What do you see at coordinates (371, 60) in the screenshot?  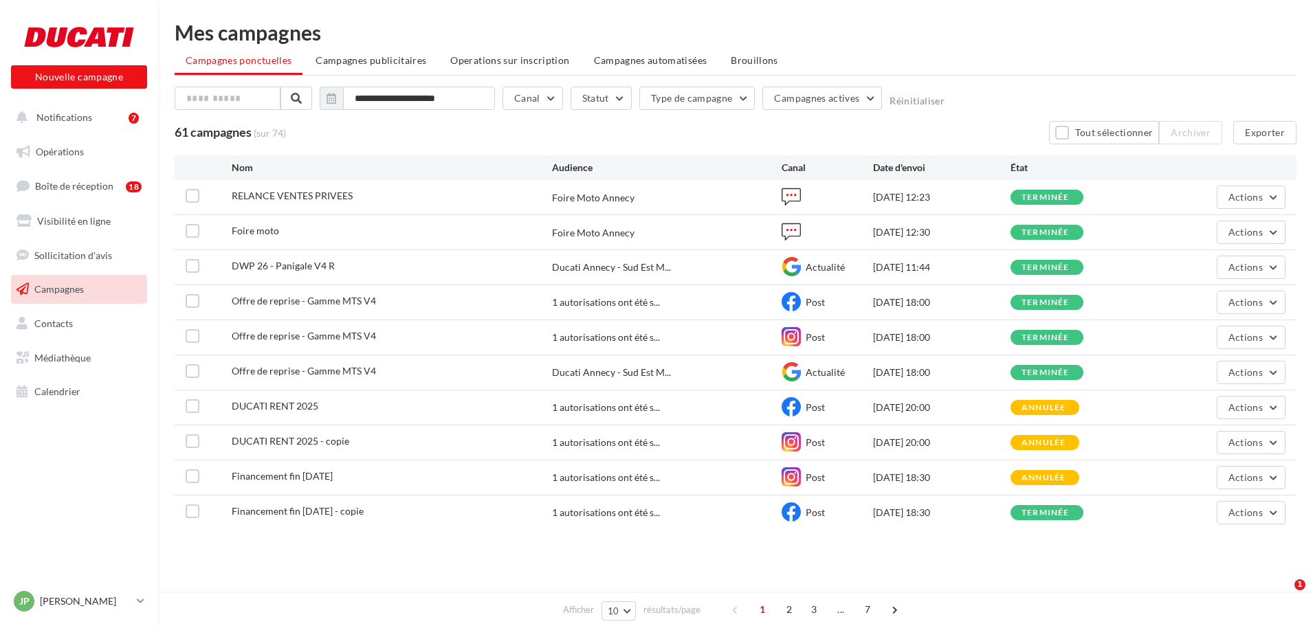 I see `span: Campagnes publicitaires` at bounding box center [371, 60].